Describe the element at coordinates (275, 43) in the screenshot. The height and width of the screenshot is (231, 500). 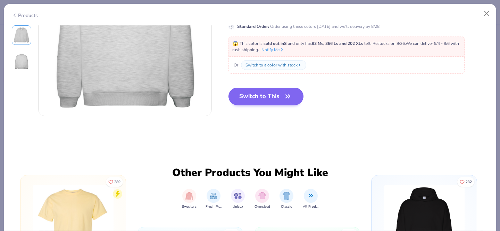
I see `strong: sold out in S` at that location.